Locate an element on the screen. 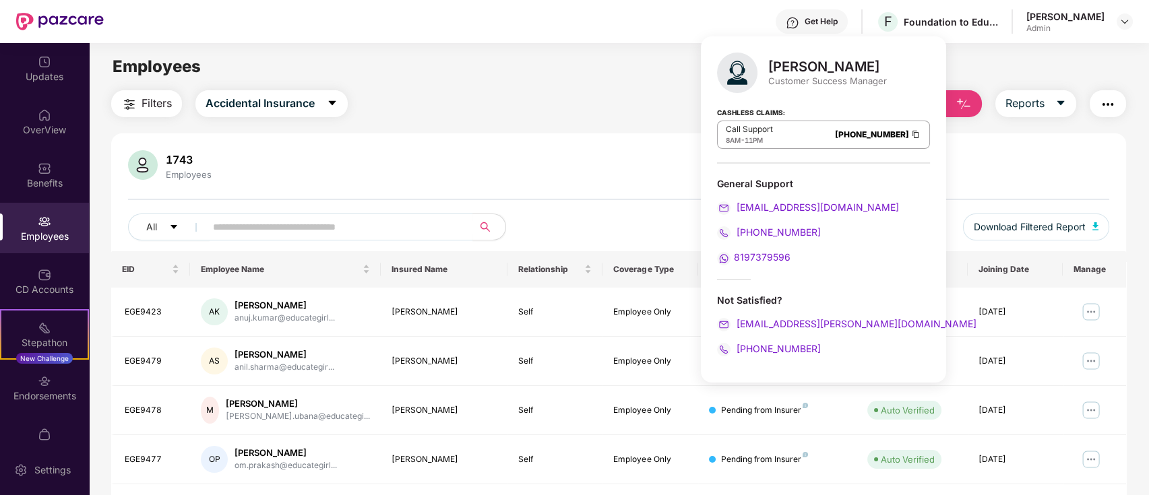  div: Employees is located at coordinates (189, 175).